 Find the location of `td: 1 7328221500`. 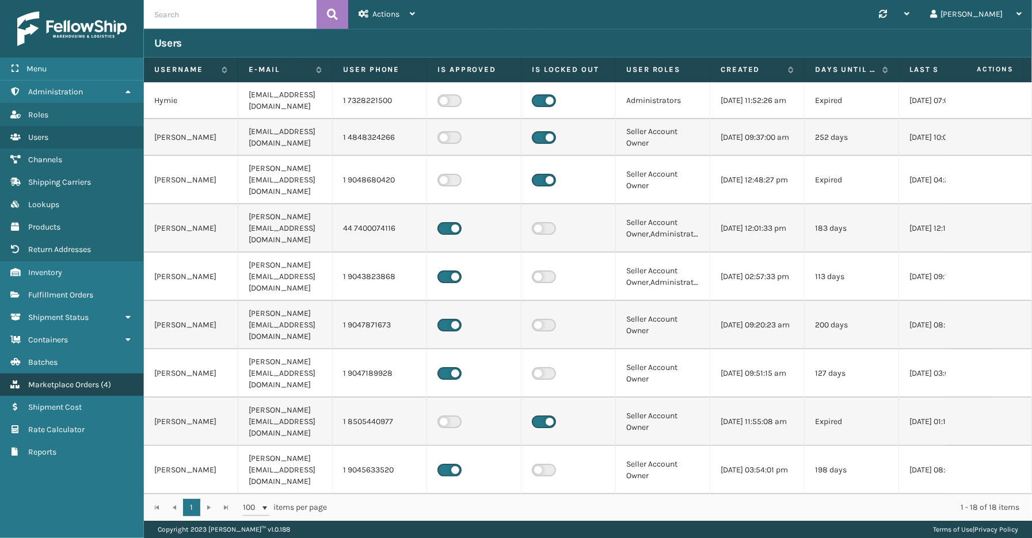

td: 1 7328221500 is located at coordinates (380, 101).